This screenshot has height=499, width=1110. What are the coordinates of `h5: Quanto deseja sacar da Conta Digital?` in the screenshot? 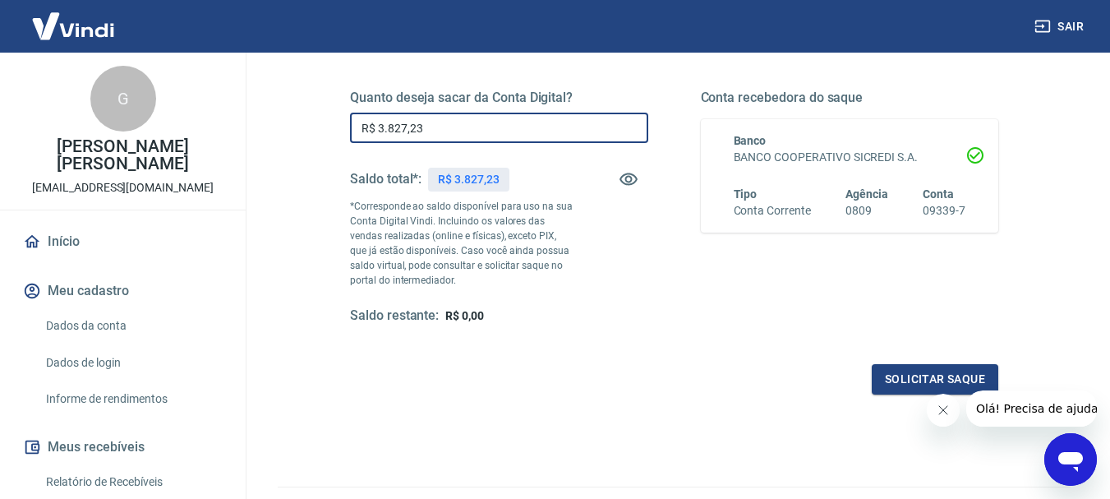 It's located at (499, 98).